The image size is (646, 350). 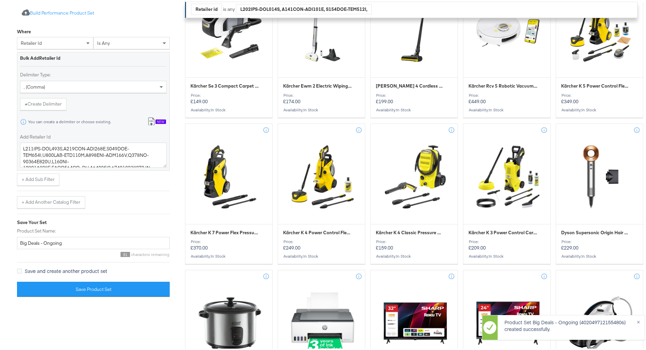 What do you see at coordinates (58, 12) in the screenshot?
I see `button: Build Performance Product Set` at bounding box center [58, 12].